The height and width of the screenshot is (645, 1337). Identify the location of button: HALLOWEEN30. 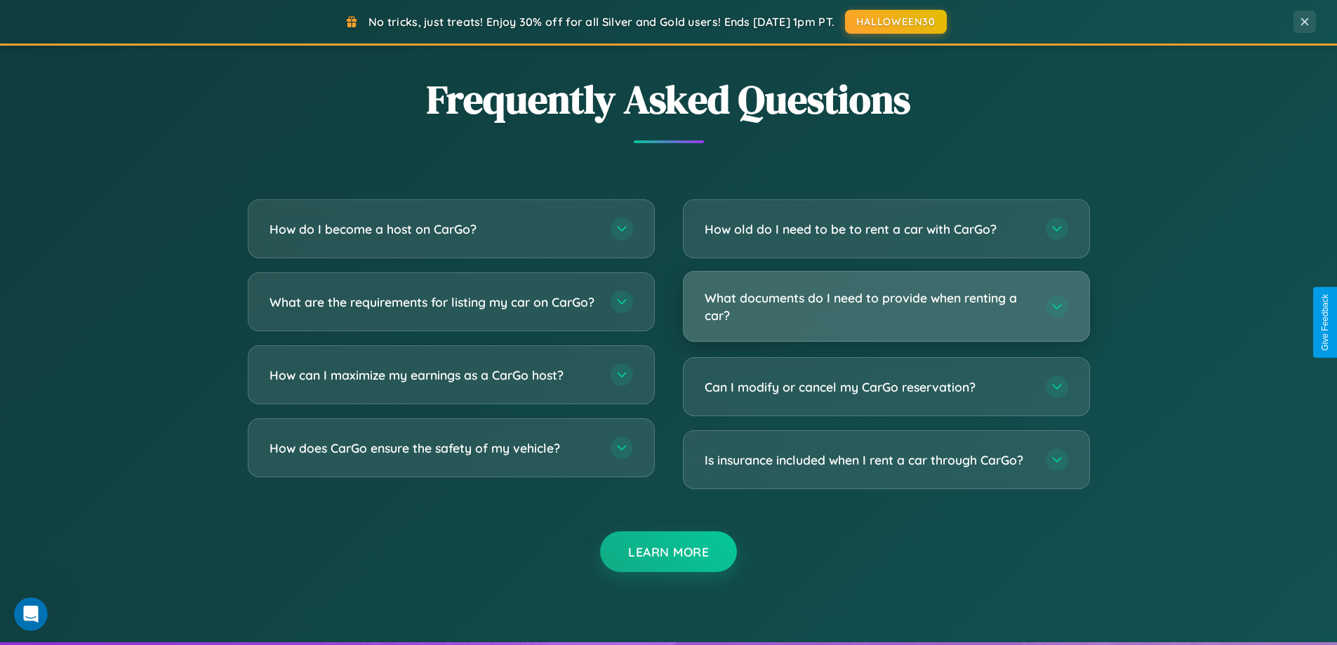
(895, 22).